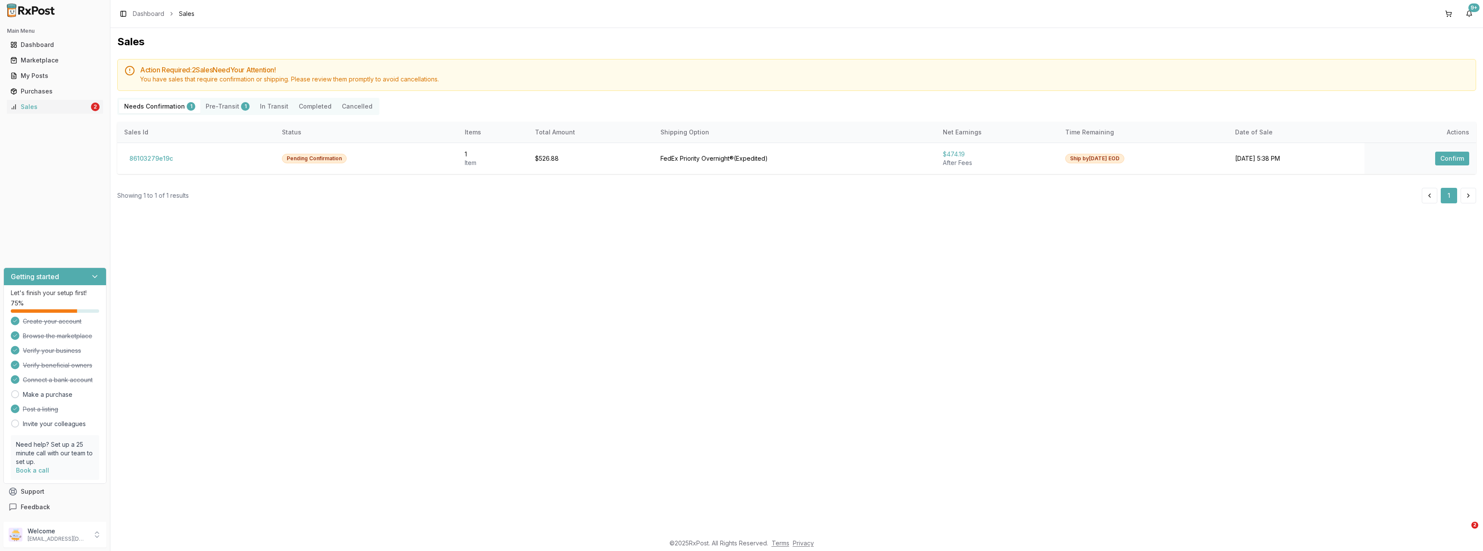 This screenshot has width=1483, height=551. What do you see at coordinates (55, 507) in the screenshot?
I see `button: Feedback` at bounding box center [55, 507].